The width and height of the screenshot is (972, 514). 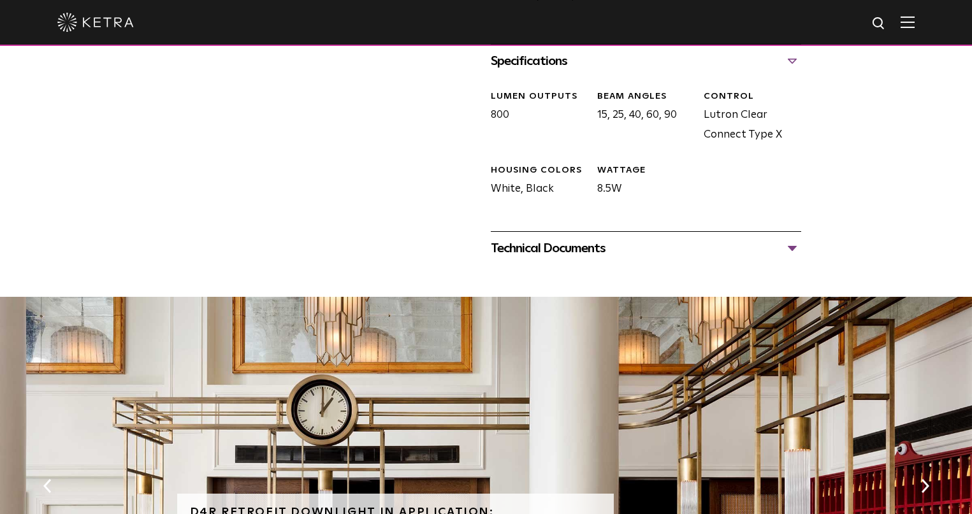 What do you see at coordinates (539, 171) in the screenshot?
I see `div: HOUSING COLORS` at bounding box center [539, 171].